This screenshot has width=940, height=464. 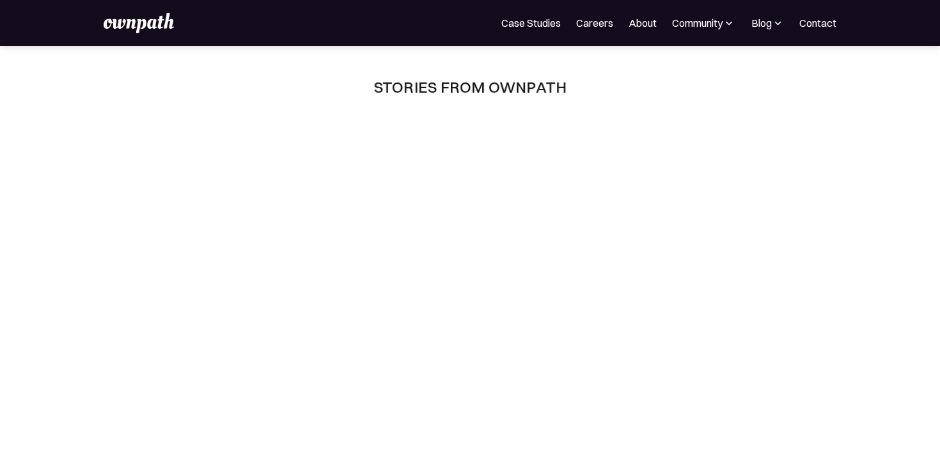 What do you see at coordinates (595, 23) in the screenshot?
I see `a: Careers` at bounding box center [595, 23].